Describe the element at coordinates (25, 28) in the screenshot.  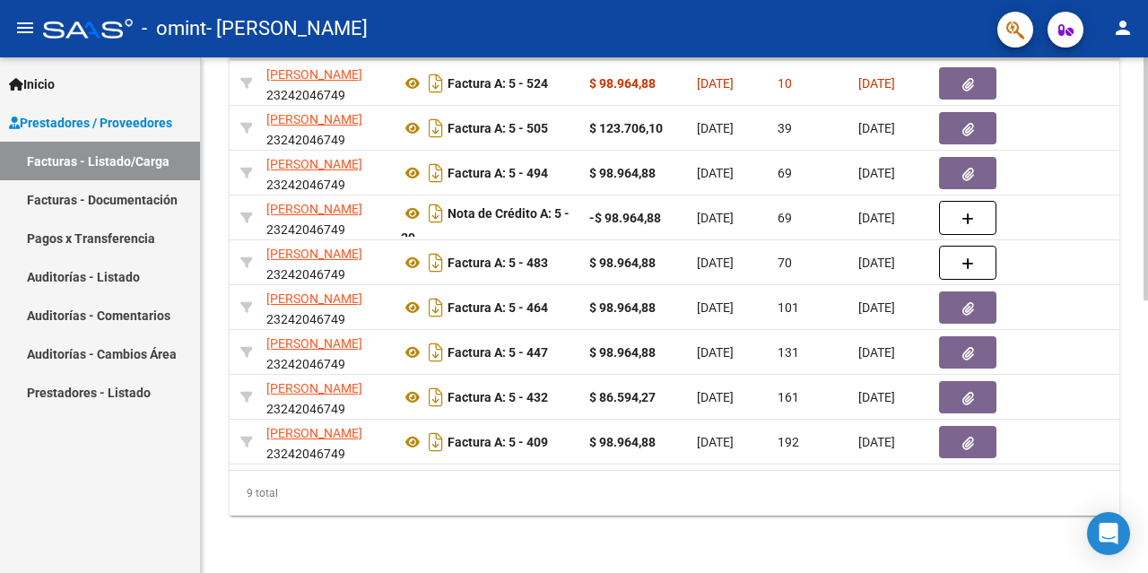
I see `mat-icon: menu` at that location.